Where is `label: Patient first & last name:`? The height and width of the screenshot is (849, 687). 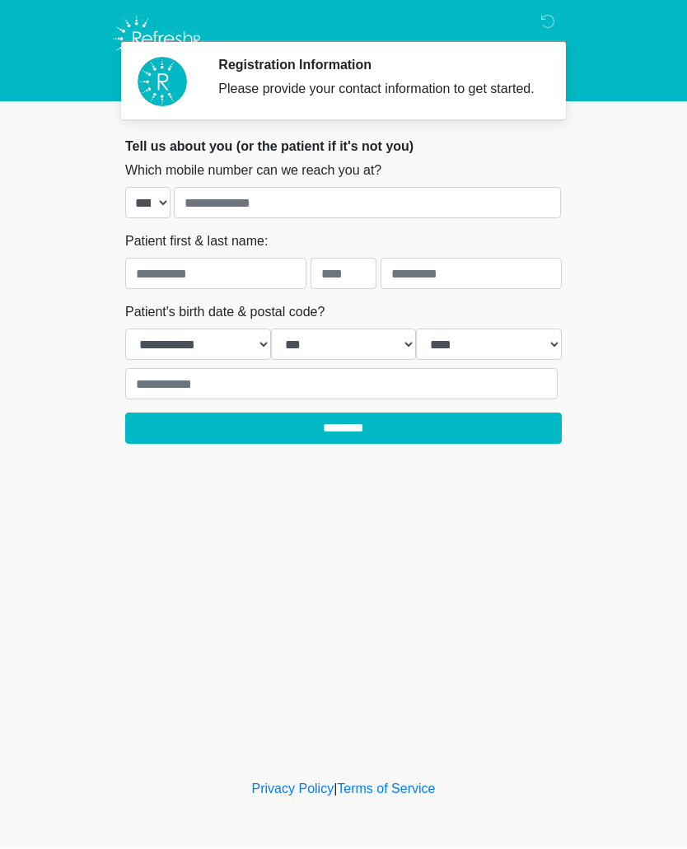 label: Patient first & last name: is located at coordinates (196, 242).